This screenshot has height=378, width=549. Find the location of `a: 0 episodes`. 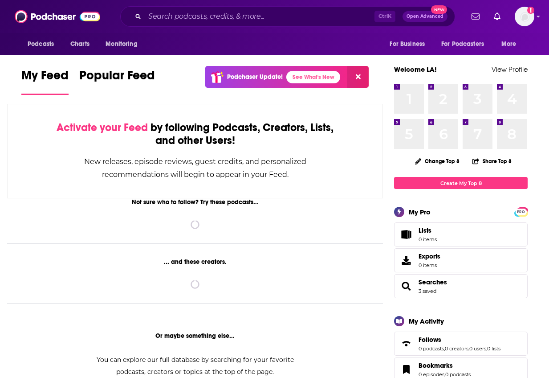

a: 0 episodes is located at coordinates (432, 374).